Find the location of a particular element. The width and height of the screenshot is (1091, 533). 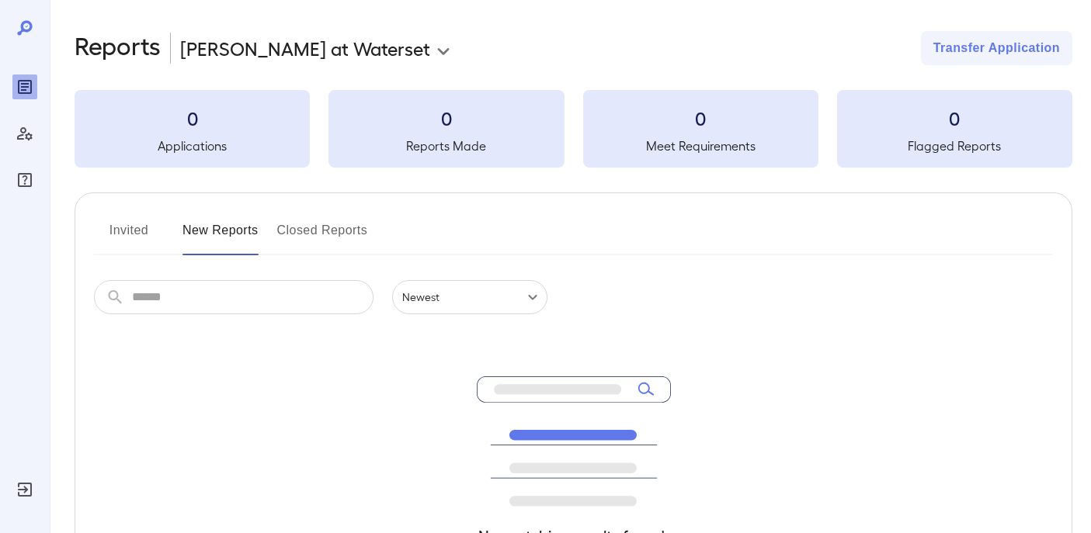

h5: Applications is located at coordinates (192, 146).